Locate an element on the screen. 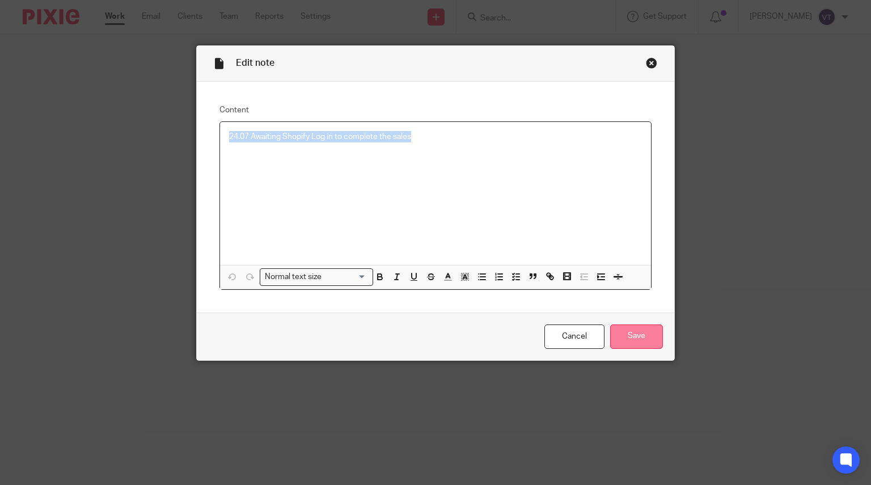 This screenshot has width=871, height=485. span: Edit note is located at coordinates (255, 63).